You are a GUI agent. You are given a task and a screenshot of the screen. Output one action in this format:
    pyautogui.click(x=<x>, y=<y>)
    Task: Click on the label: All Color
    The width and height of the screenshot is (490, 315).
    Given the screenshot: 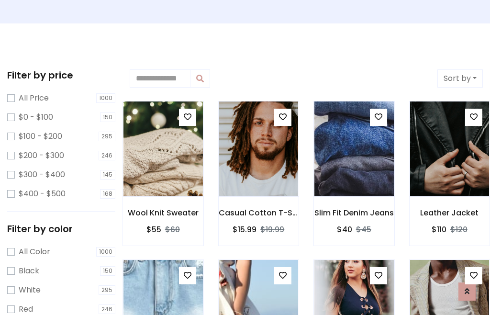 What is the action you would take?
    pyautogui.click(x=34, y=252)
    